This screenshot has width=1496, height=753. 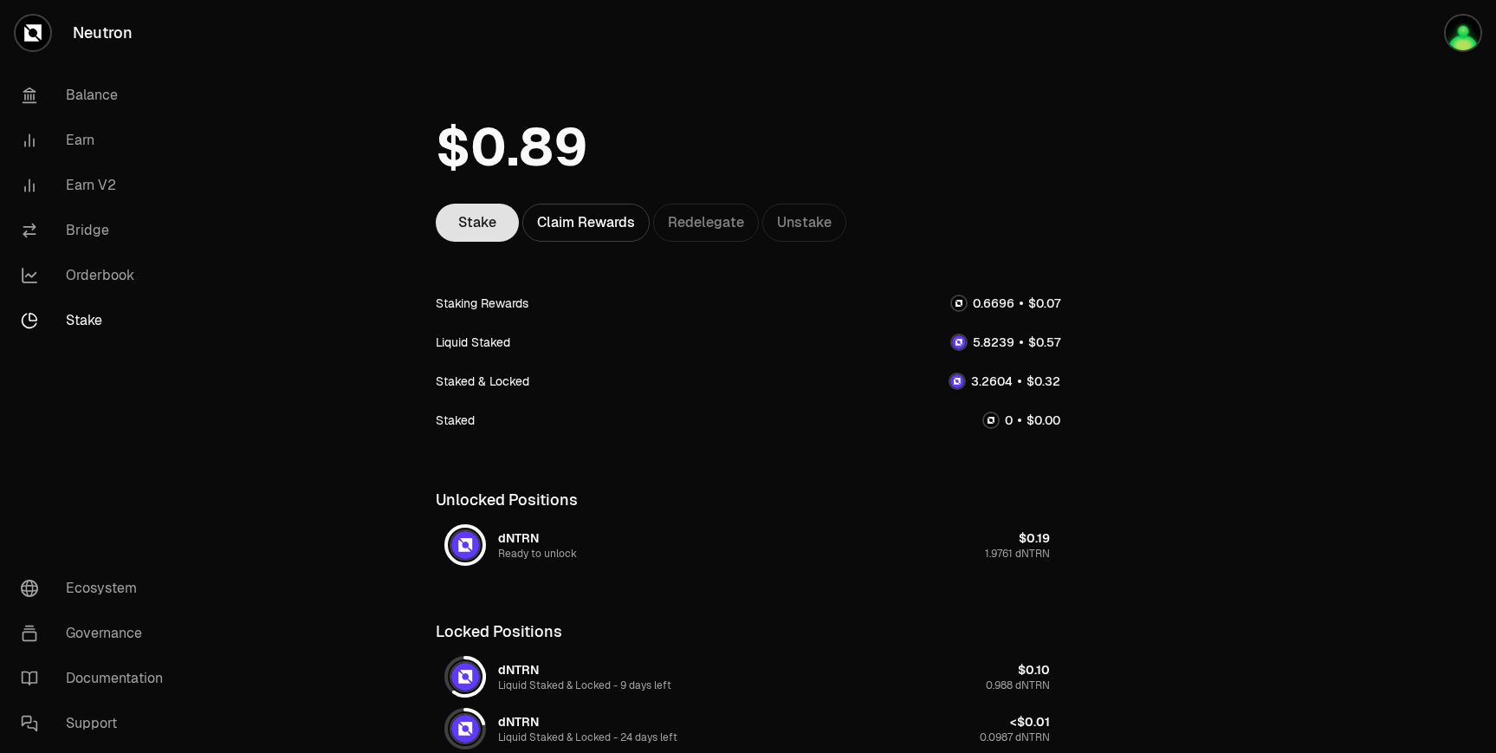 I want to click on button: dNTRN LogodNTRNReady to unlock$0.191.9761 dNTRN, so click(x=747, y=545).